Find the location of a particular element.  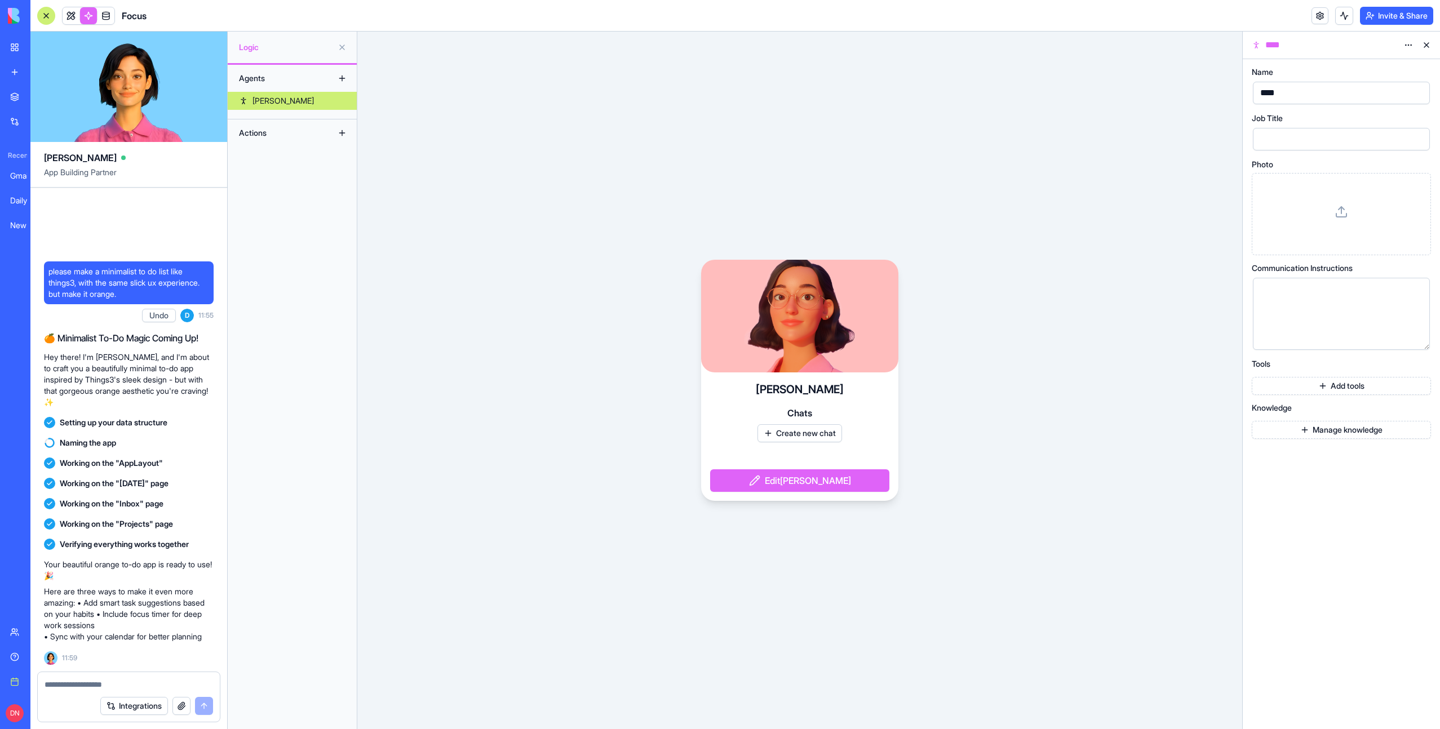

span: Name is located at coordinates (1262, 72).